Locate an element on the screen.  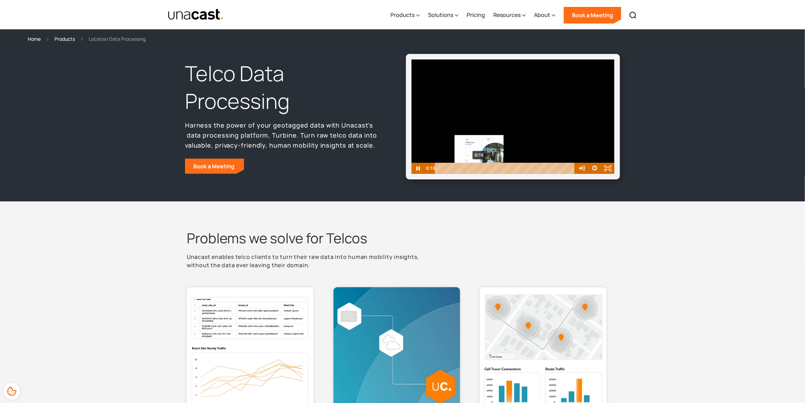
button: Show settings menu is located at coordinates (595, 168).